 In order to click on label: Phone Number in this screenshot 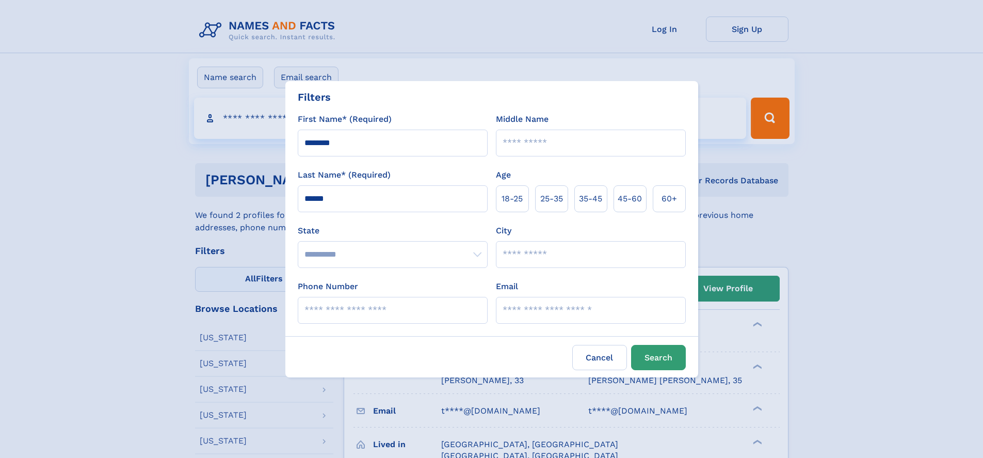, I will do `click(328, 286)`.